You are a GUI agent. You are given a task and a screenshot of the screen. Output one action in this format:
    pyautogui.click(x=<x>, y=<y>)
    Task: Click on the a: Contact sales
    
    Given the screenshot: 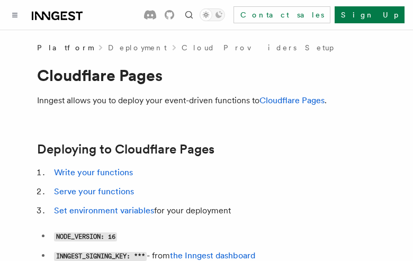 What is the action you would take?
    pyautogui.click(x=281, y=15)
    